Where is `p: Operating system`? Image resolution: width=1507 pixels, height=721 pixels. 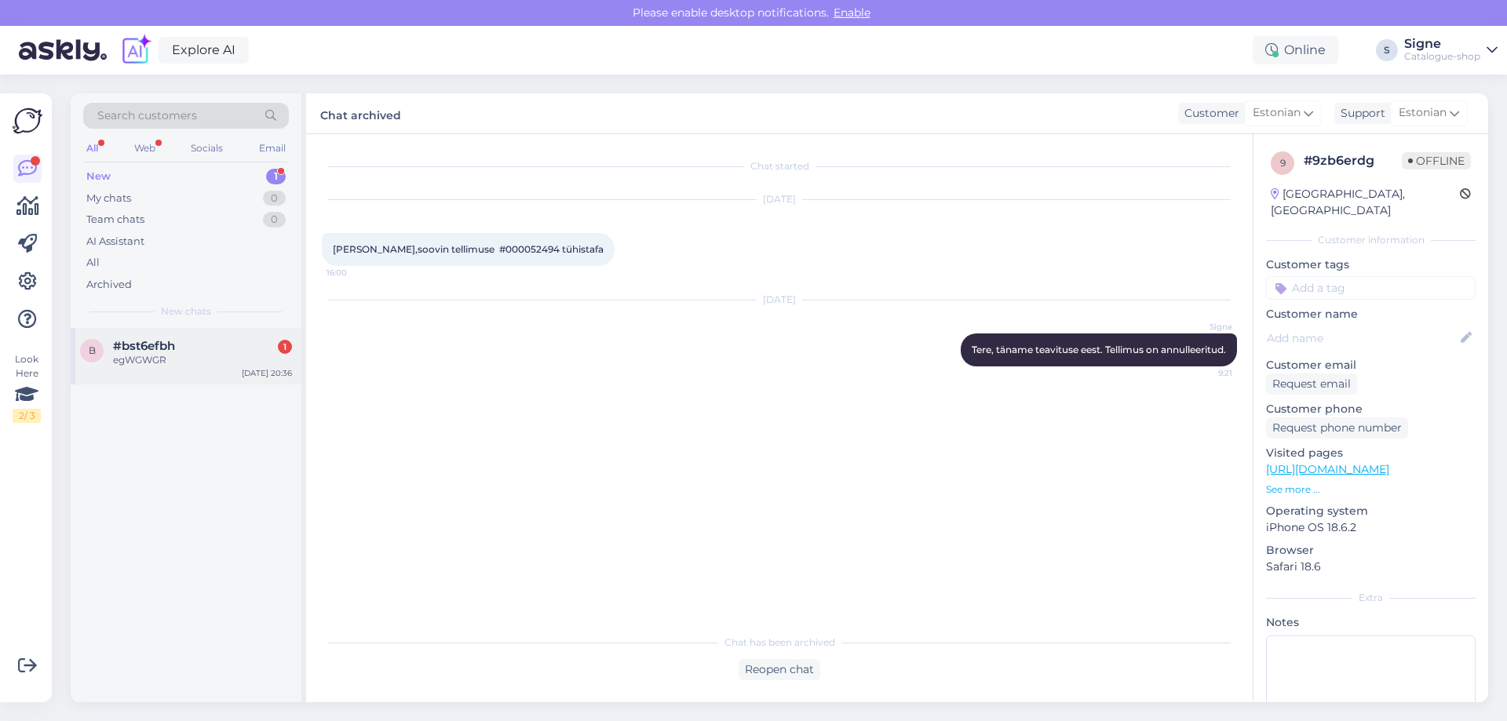
p: Operating system is located at coordinates (1370, 511).